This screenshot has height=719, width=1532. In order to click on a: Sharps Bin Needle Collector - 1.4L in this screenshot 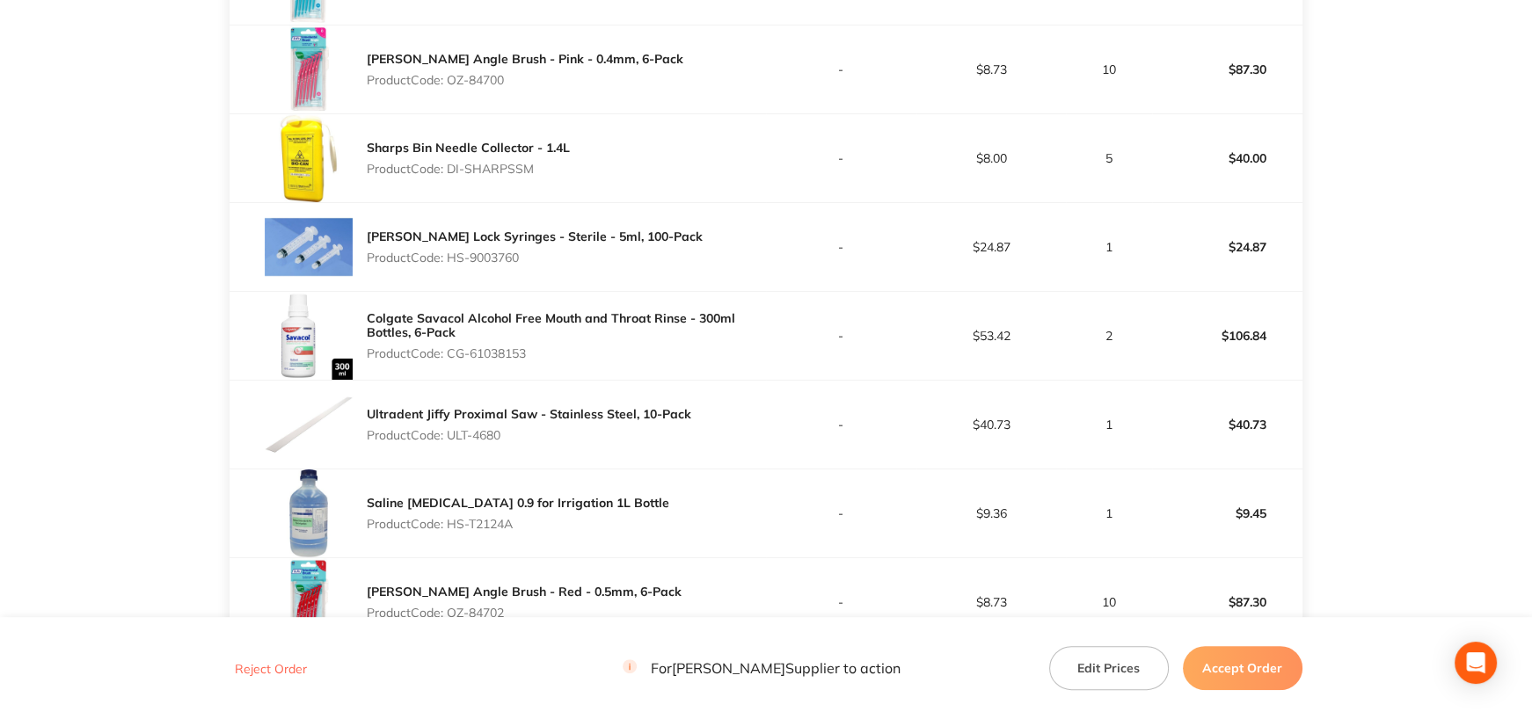, I will do `click(468, 148)`.